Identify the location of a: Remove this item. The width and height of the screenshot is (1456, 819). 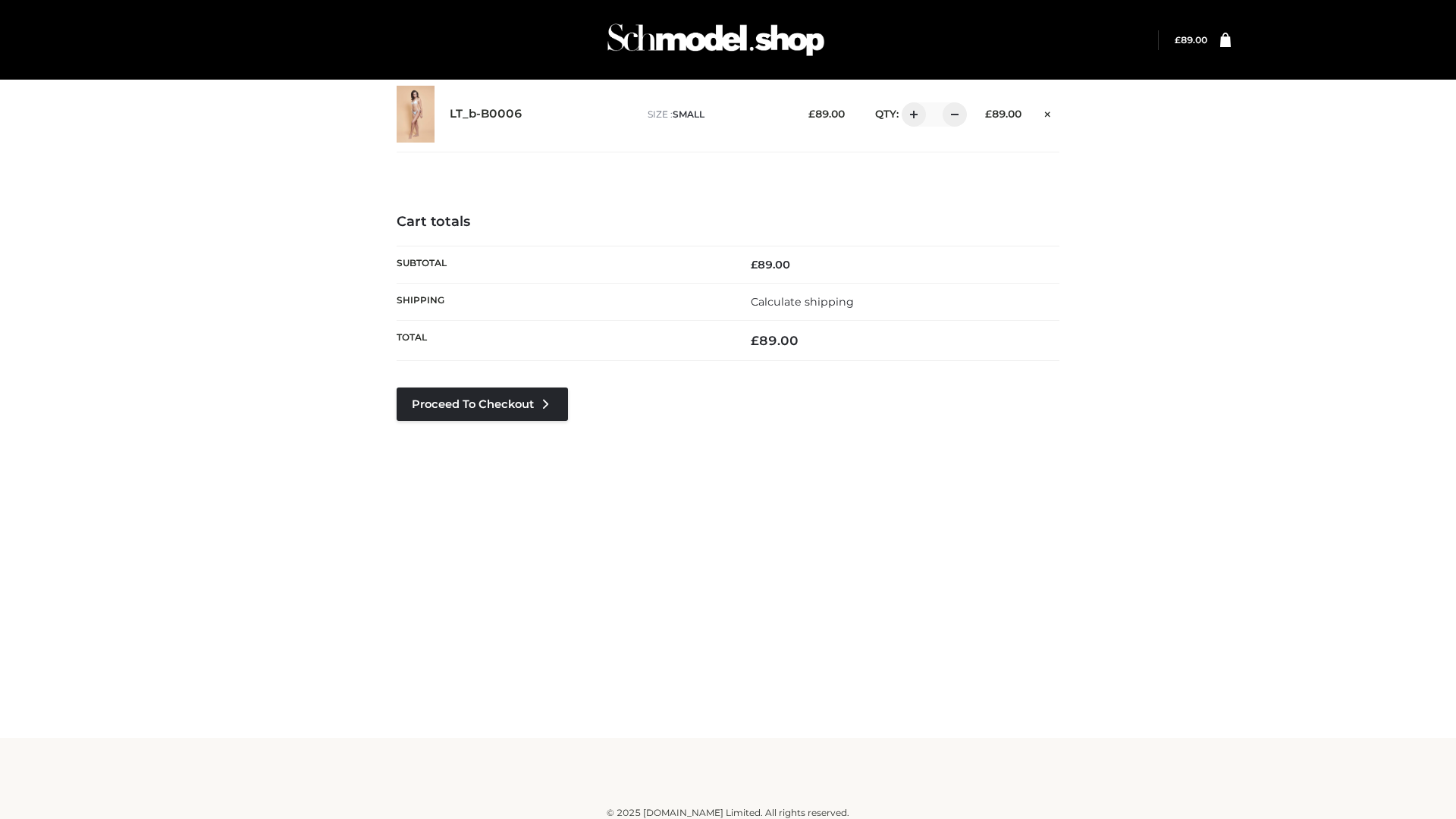
(1048, 112).